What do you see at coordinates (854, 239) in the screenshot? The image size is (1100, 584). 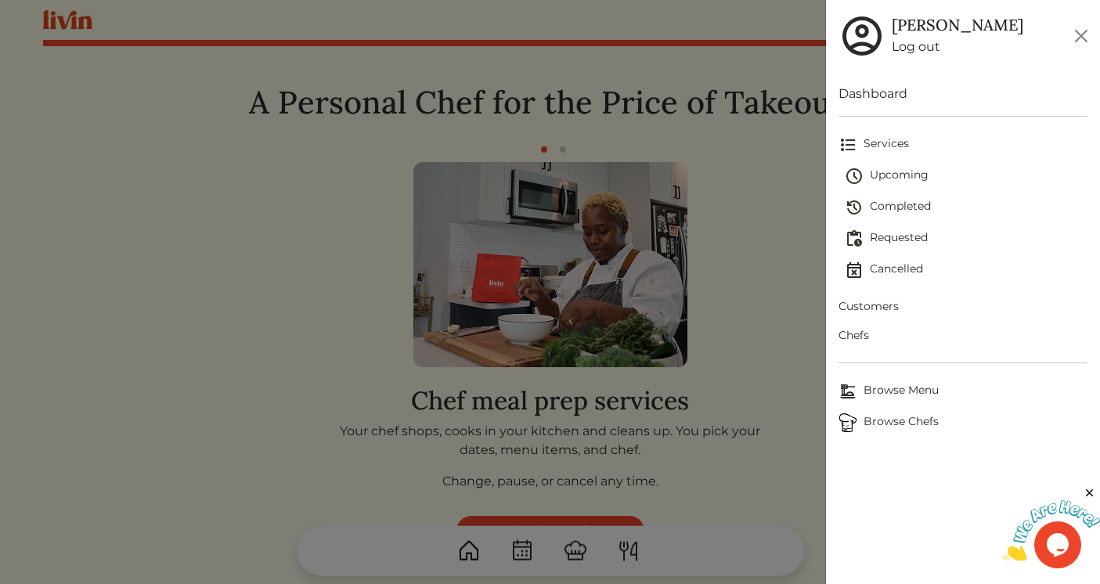 I see `img: pending_actions-fd19ce2ea80609cc4d7bbea353f93e2f363e46d0f816104e4e0650fdd7f915cf.svg` at bounding box center [854, 239].